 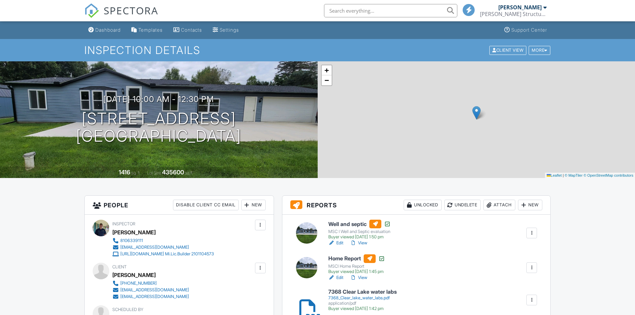 What do you see at coordinates (226, 30) in the screenshot?
I see `a: Settings` at bounding box center [226, 30].